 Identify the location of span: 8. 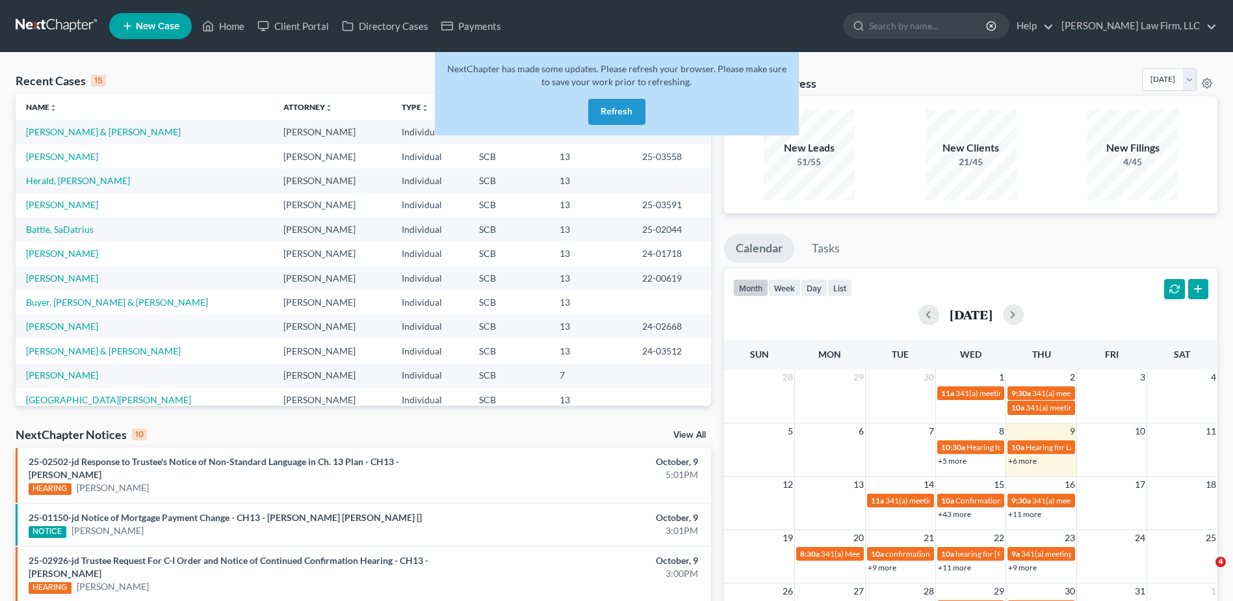
(1002, 431).